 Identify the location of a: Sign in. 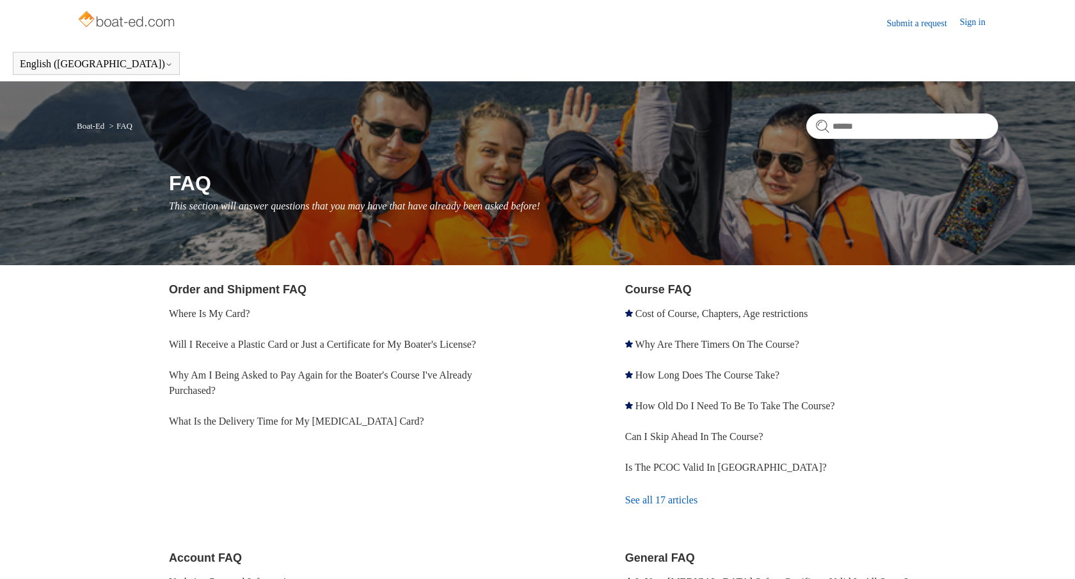
(979, 23).